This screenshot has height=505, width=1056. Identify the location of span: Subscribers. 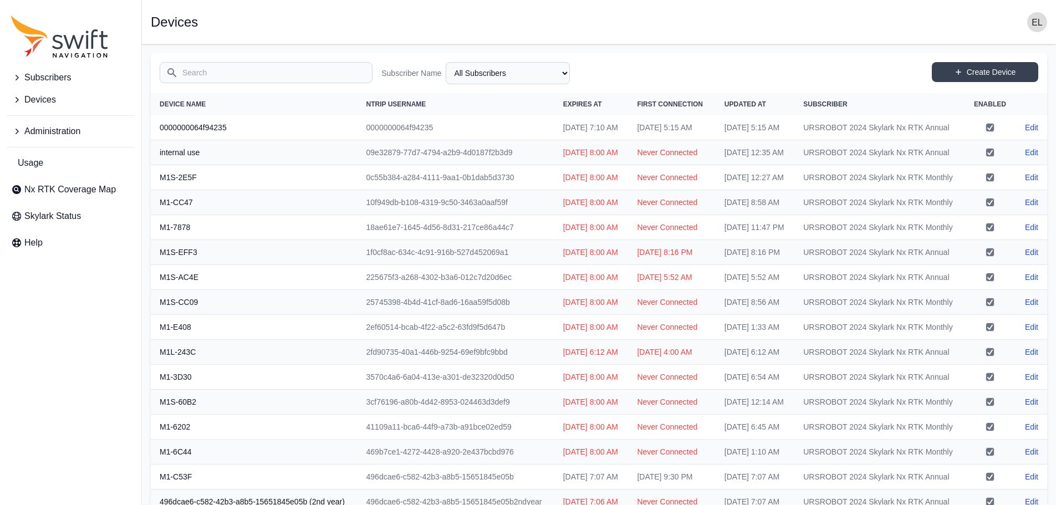
(48, 78).